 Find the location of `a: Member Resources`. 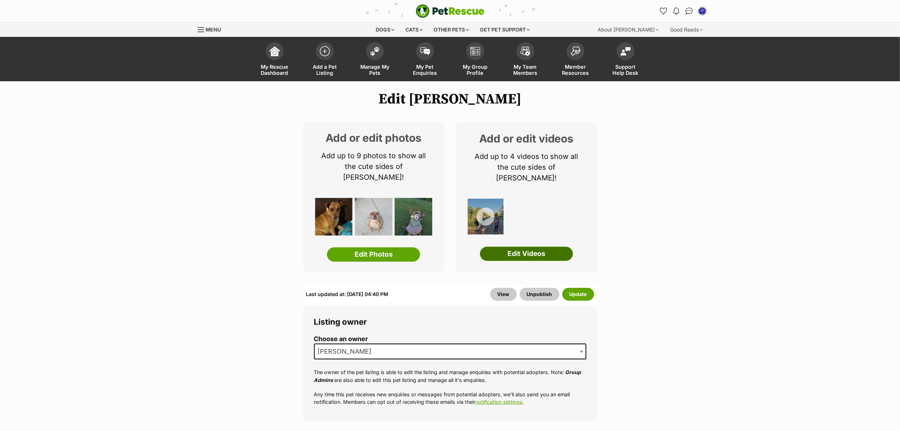

a: Member Resources is located at coordinates (575, 60).